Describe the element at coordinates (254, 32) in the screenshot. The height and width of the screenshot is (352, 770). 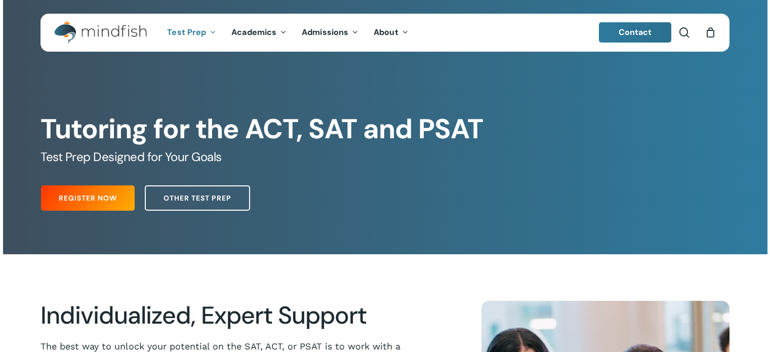
I see `span: Academics` at that location.